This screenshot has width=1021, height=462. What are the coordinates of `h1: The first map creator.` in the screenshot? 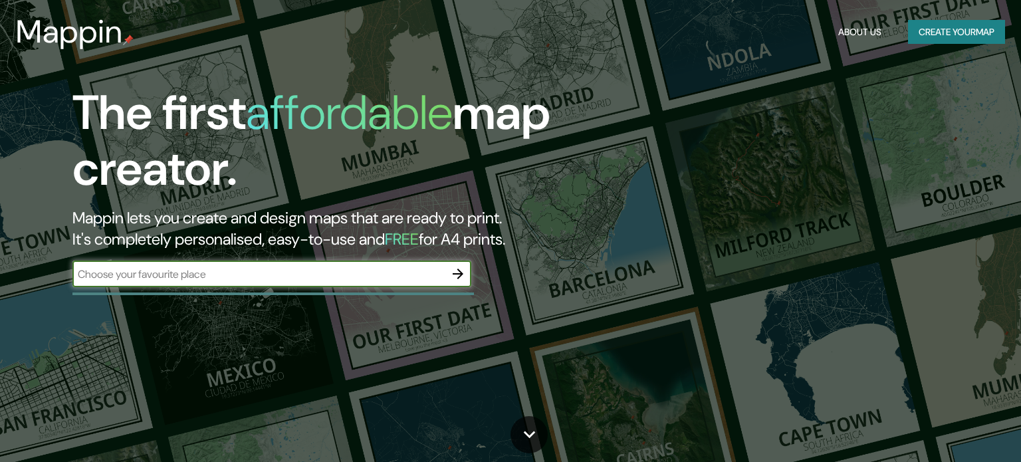 It's located at (328, 146).